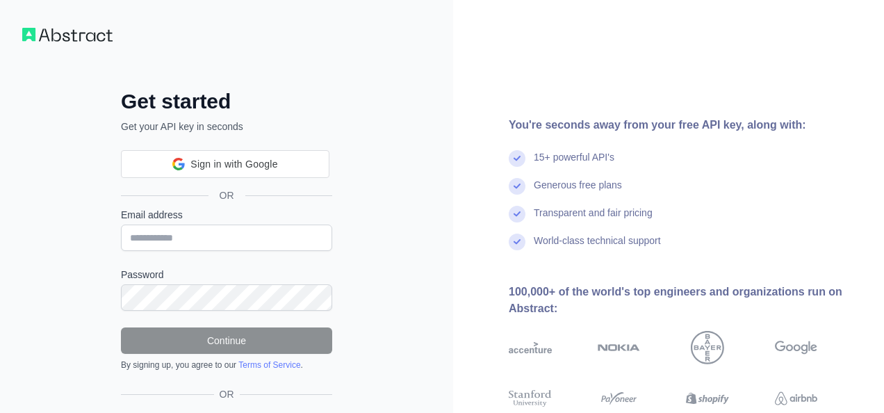 The height and width of the screenshot is (413, 884). Describe the element at coordinates (226, 365) in the screenshot. I see `div: By signing up, you agree to our .` at that location.